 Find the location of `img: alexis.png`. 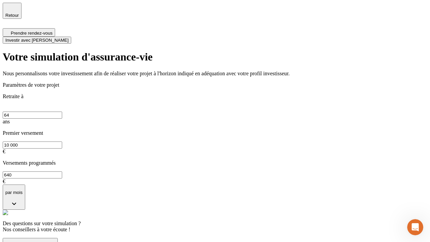

img: alexis.png is located at coordinates (5, 213).